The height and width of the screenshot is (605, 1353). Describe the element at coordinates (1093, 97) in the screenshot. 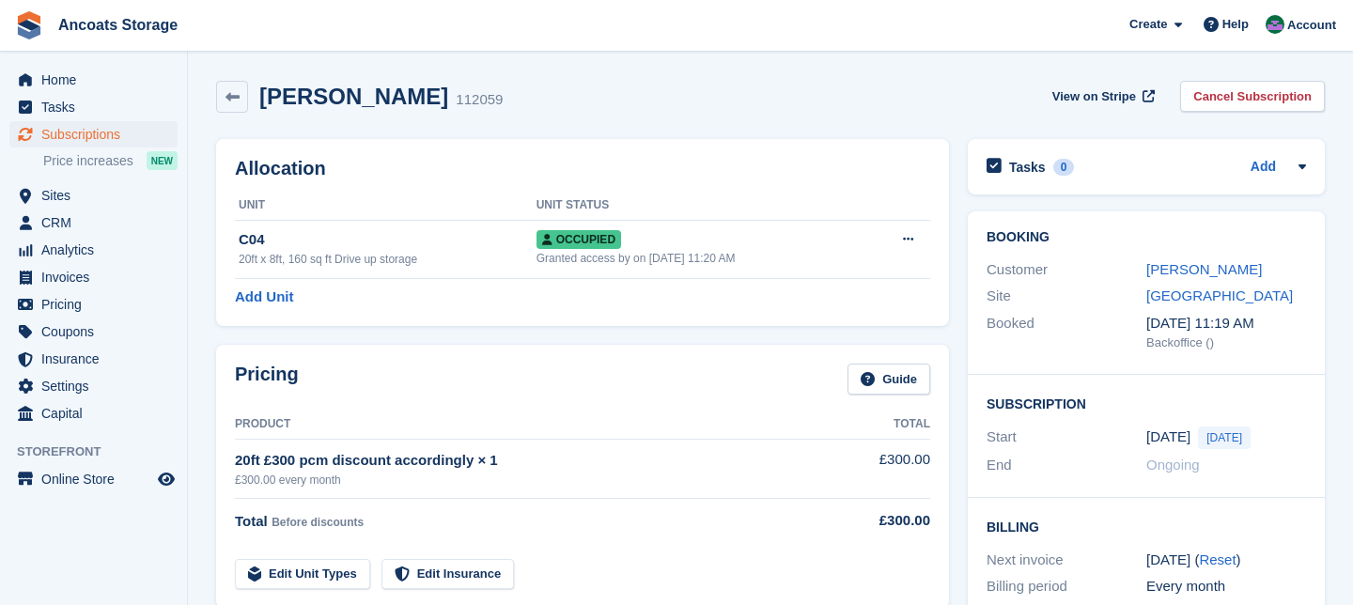

I see `span: View on Stripe` at that location.